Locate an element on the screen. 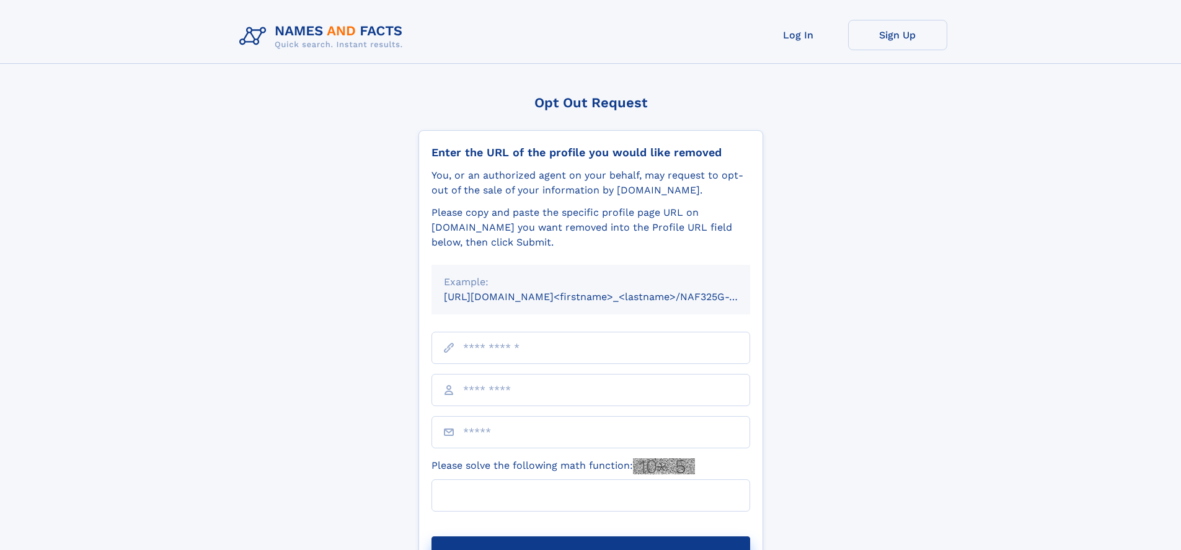 This screenshot has width=1181, height=550. div: Enter the URL of the profile you would like removed is located at coordinates (591, 152).